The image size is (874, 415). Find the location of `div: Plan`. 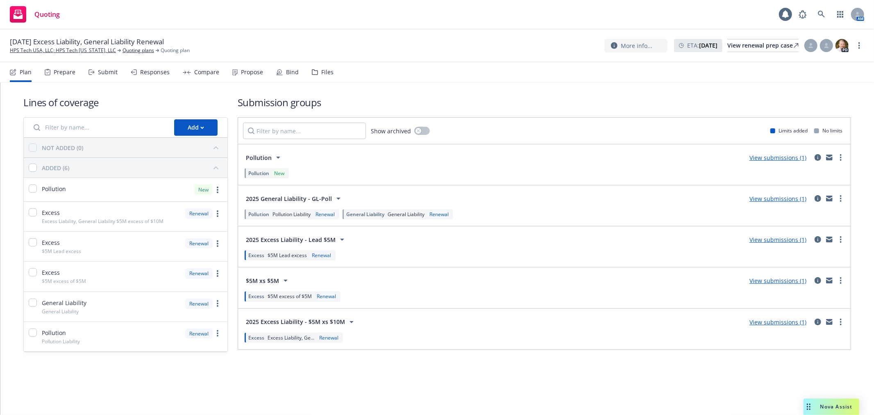

div: Plan is located at coordinates (25, 72).